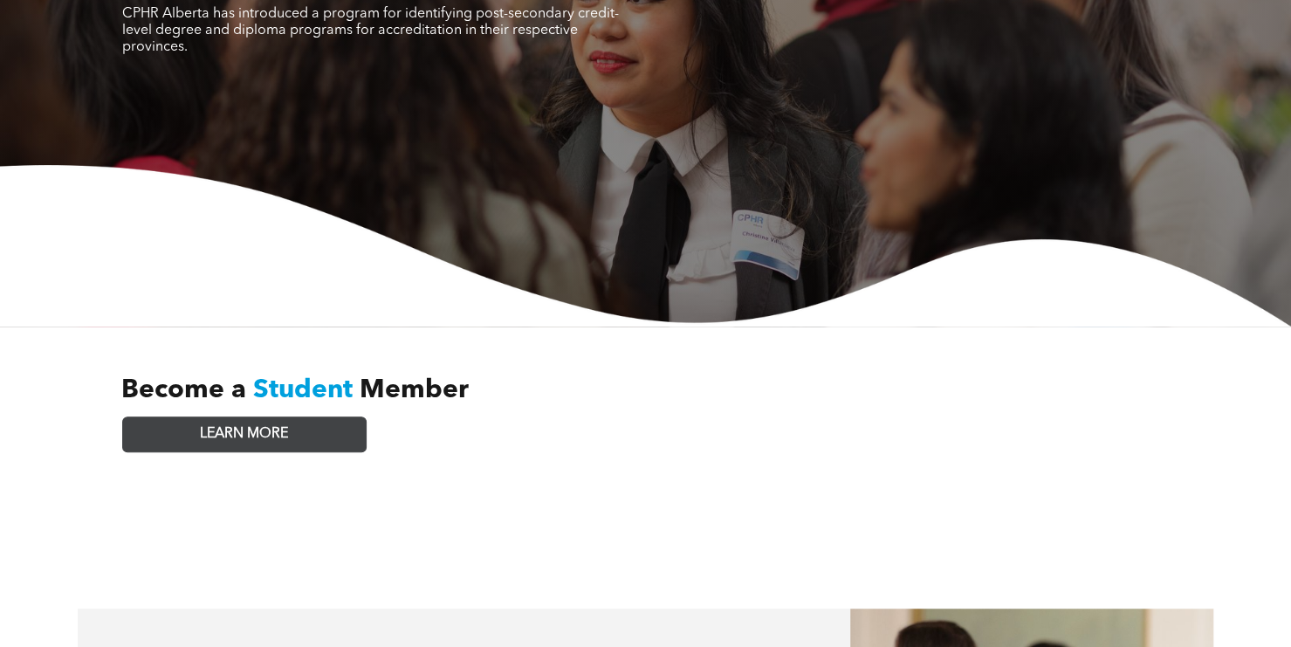 The image size is (1291, 647). I want to click on a: LEARN MORE, so click(244, 434).